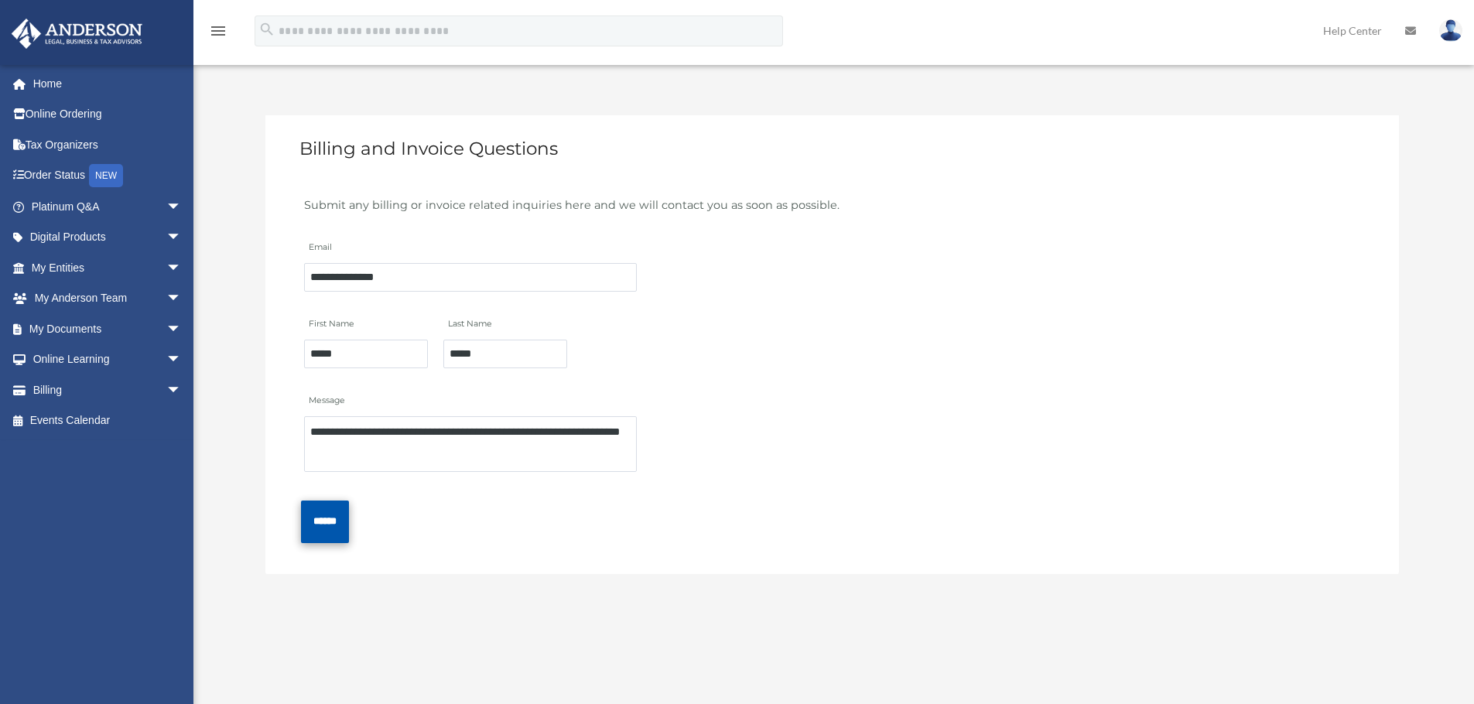 The width and height of the screenshot is (1474, 704). What do you see at coordinates (381, 401) in the screenshot?
I see `label: Message` at bounding box center [381, 401].